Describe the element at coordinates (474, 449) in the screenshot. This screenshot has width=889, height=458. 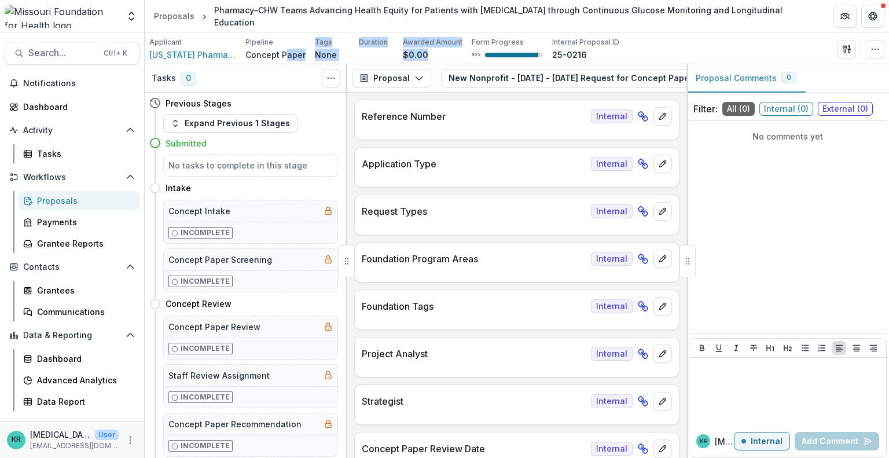
I see `p: Concept Paper Review Date` at that location.